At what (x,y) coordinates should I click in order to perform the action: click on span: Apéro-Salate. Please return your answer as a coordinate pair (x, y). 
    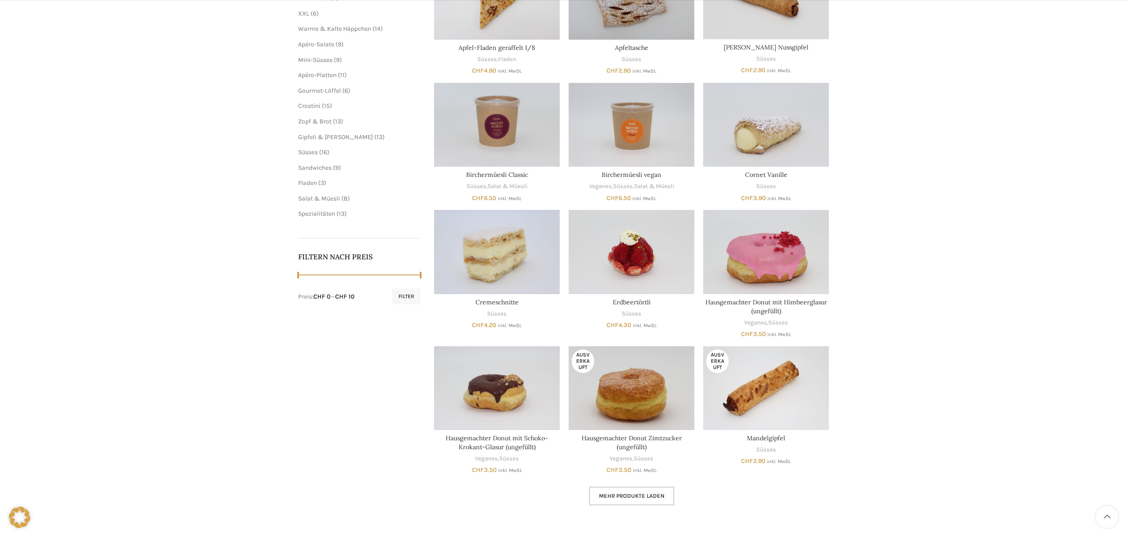
    Looking at the image, I should click on (316, 44).